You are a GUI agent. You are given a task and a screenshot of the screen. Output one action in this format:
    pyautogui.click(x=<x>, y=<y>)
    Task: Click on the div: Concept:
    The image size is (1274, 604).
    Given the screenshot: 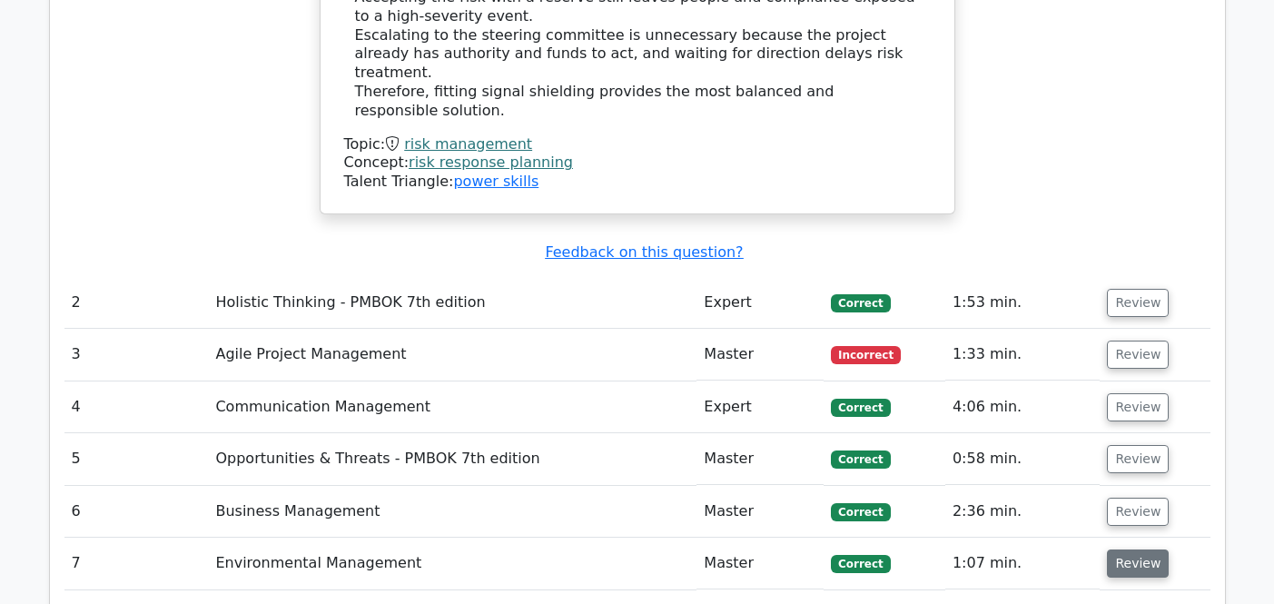 What is the action you would take?
    pyautogui.click(x=637, y=163)
    